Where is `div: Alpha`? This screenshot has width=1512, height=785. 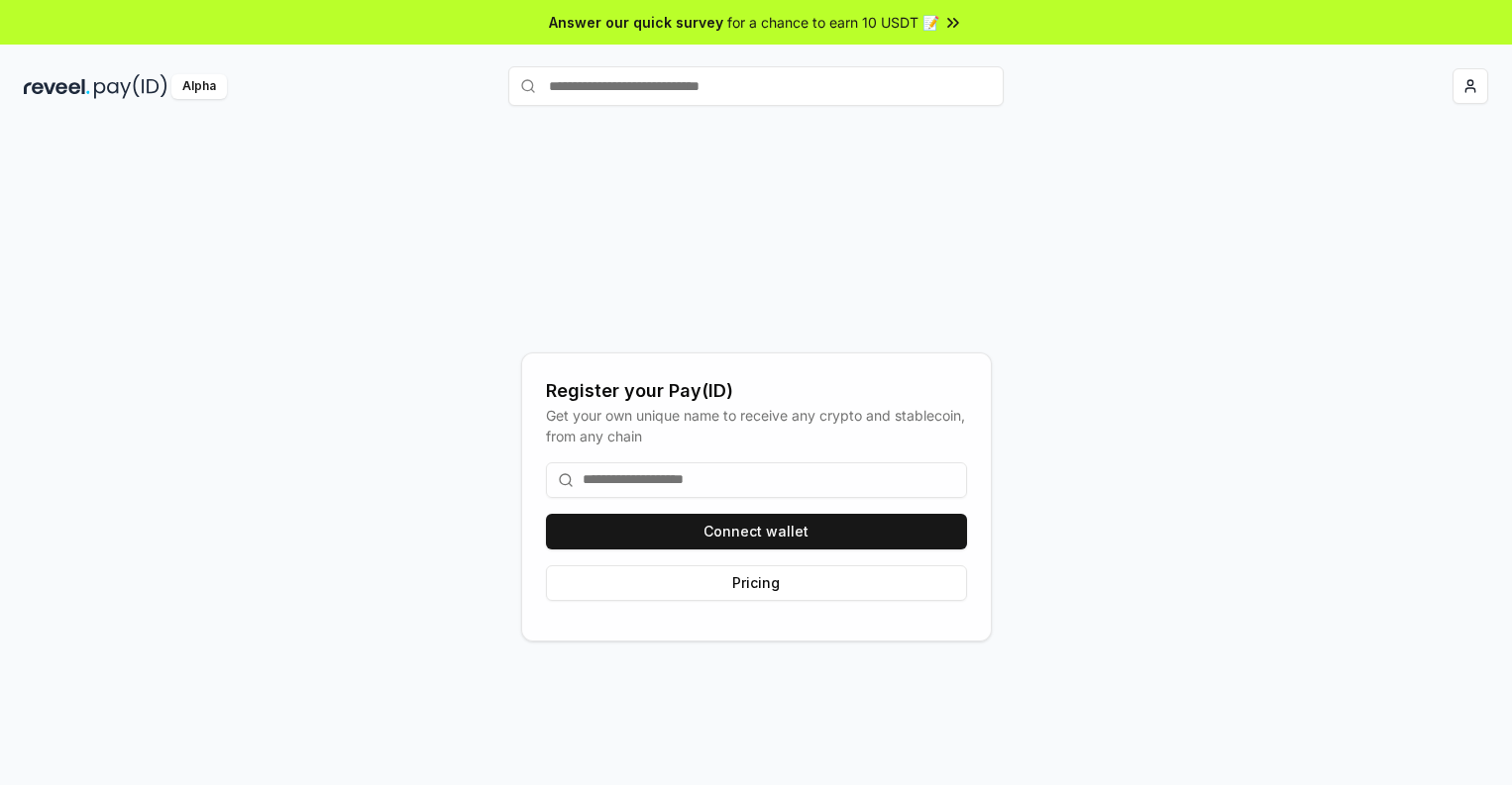 div: Alpha is located at coordinates (200, 86).